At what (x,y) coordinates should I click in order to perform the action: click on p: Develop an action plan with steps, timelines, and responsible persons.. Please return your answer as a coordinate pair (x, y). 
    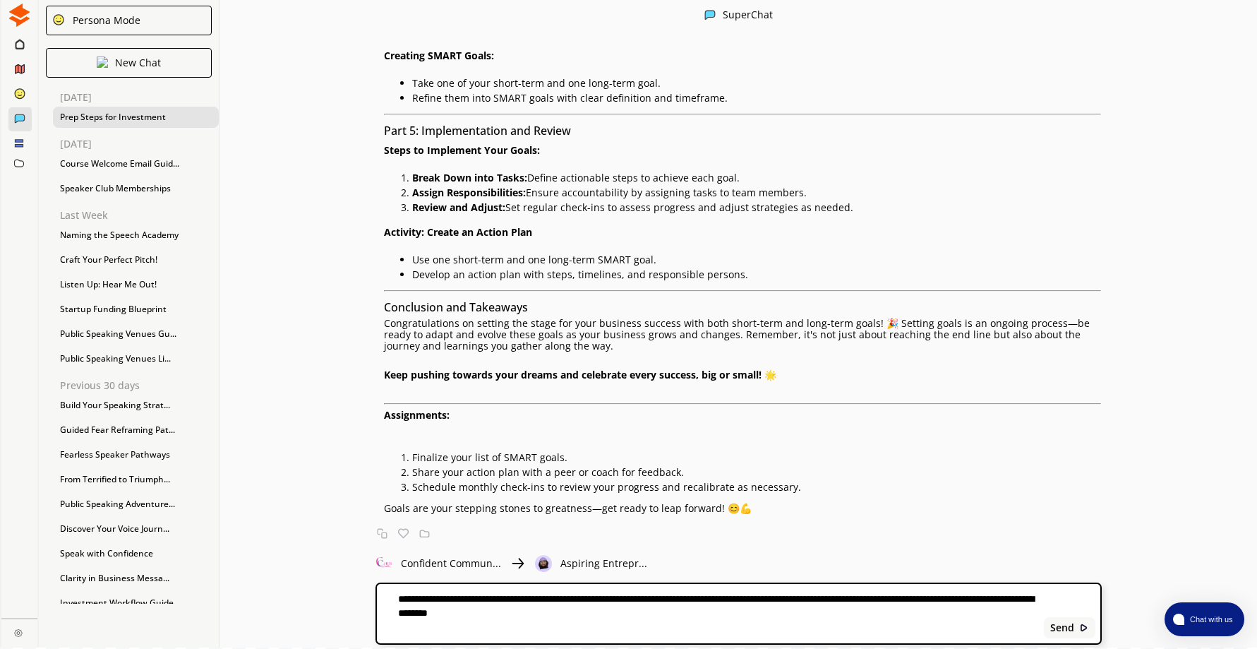
    Looking at the image, I should click on (757, 275).